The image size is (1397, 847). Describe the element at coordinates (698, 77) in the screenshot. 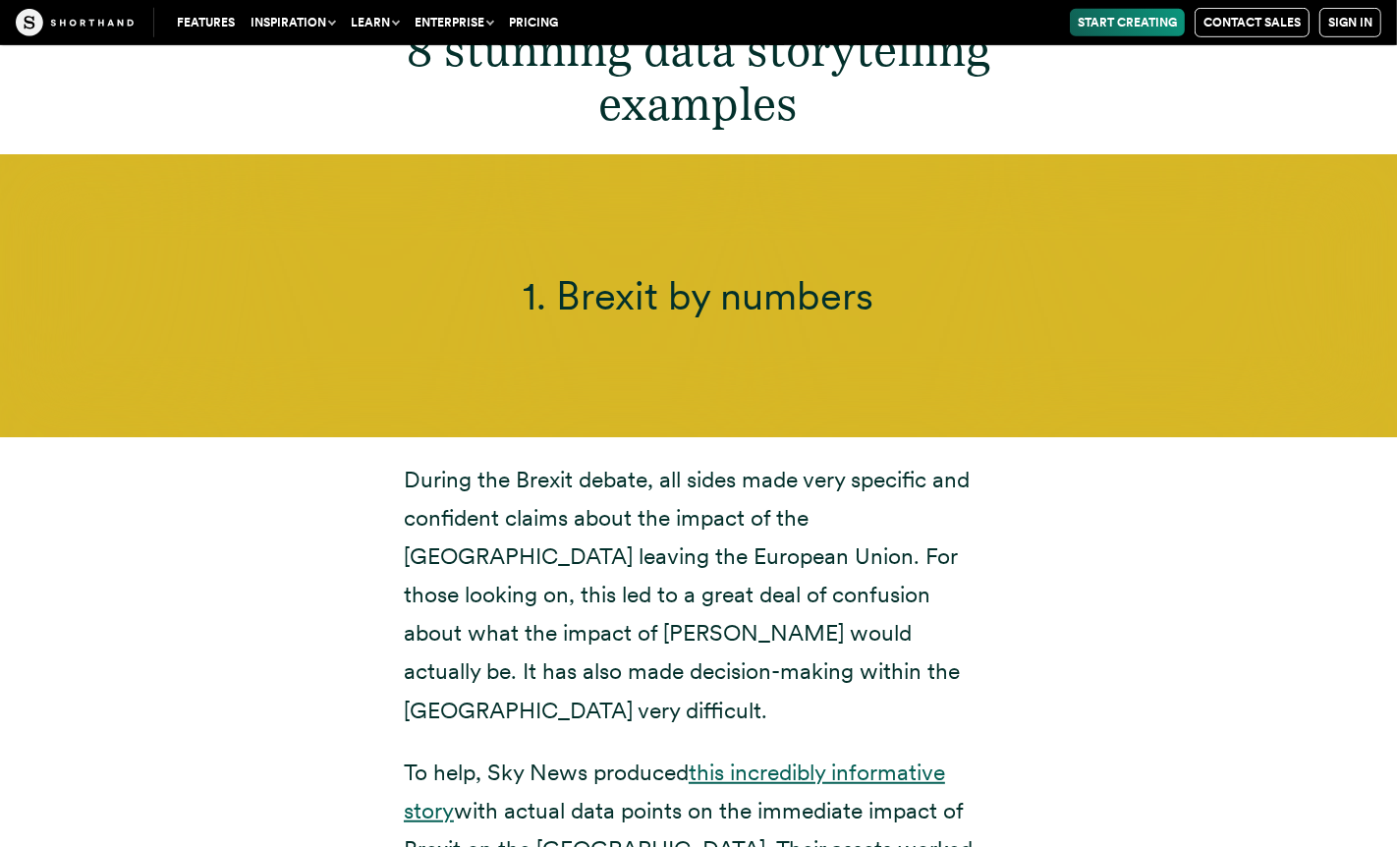

I see `h2: 8 stunning data storytelling examples` at that location.